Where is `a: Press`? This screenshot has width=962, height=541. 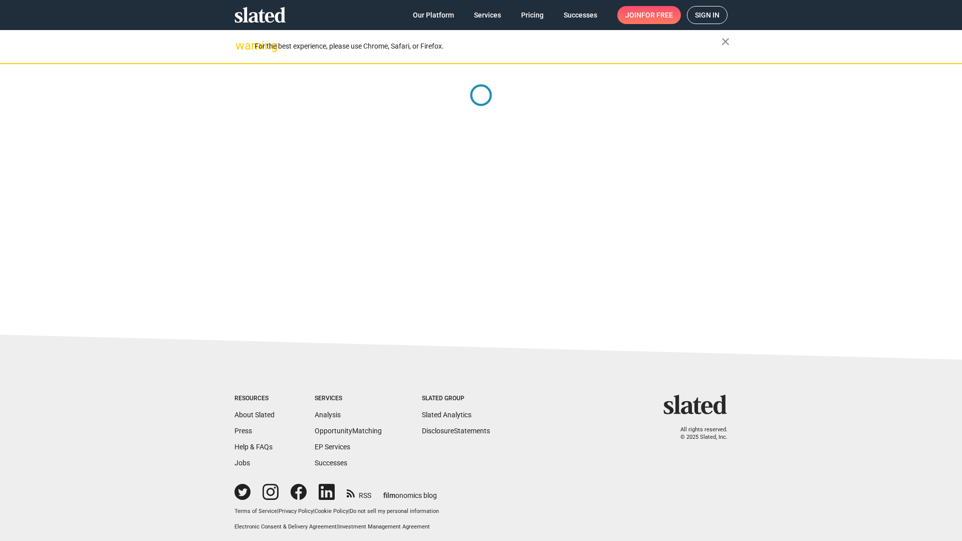 a: Press is located at coordinates (243, 431).